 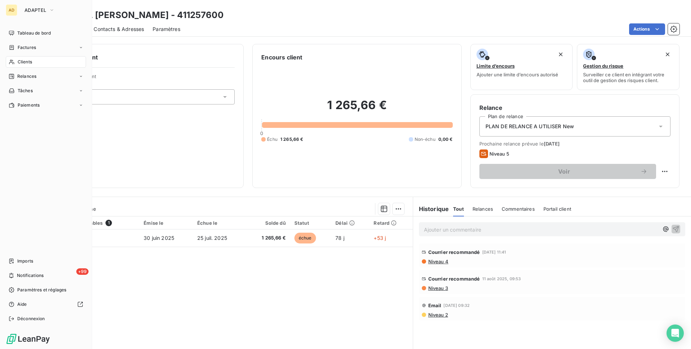 What do you see at coordinates (521, 67) in the screenshot?
I see `button: Limite d’encoursAjouter une limite d’encours autorisé` at bounding box center [521, 67].